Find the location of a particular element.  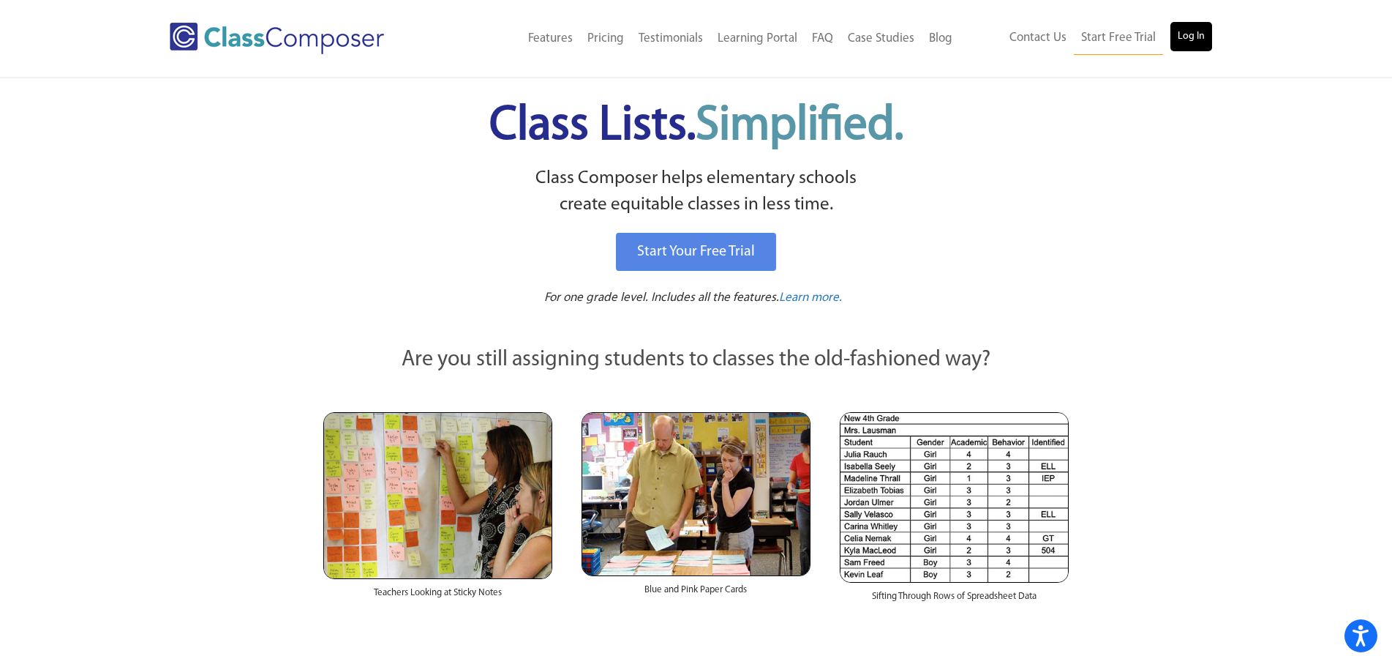

a: Start Free Trial is located at coordinates (1119, 38).